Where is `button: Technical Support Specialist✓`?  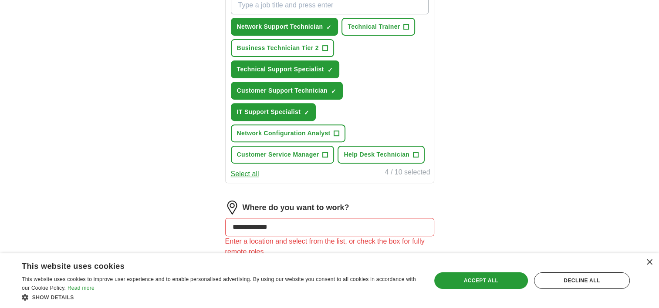 button: Technical Support Specialist✓ is located at coordinates (285, 69).